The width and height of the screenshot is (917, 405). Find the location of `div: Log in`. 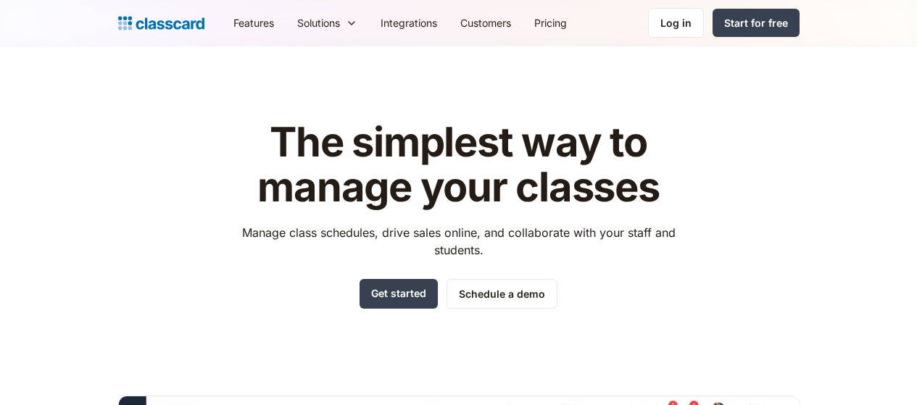

div: Log in is located at coordinates (676, 22).